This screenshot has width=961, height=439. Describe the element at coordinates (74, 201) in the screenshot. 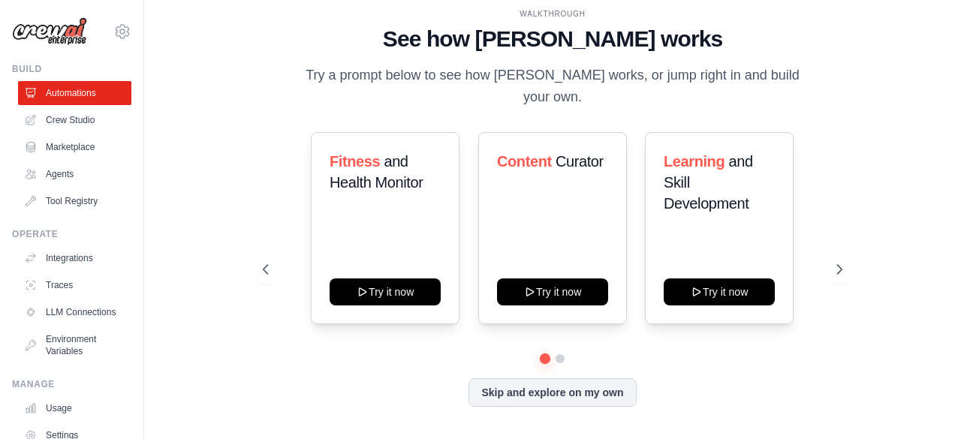

I see `a: Tool Registry` at that location.